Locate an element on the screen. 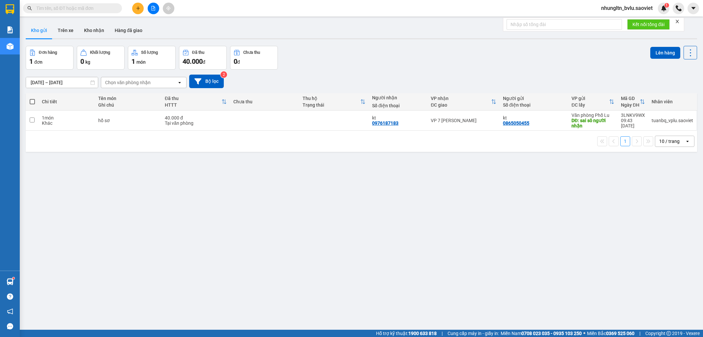 Image resolution: width=703 pixels, height=337 pixels. strong: 0708 023 035 - 0935 103 250 is located at coordinates (552, 333).